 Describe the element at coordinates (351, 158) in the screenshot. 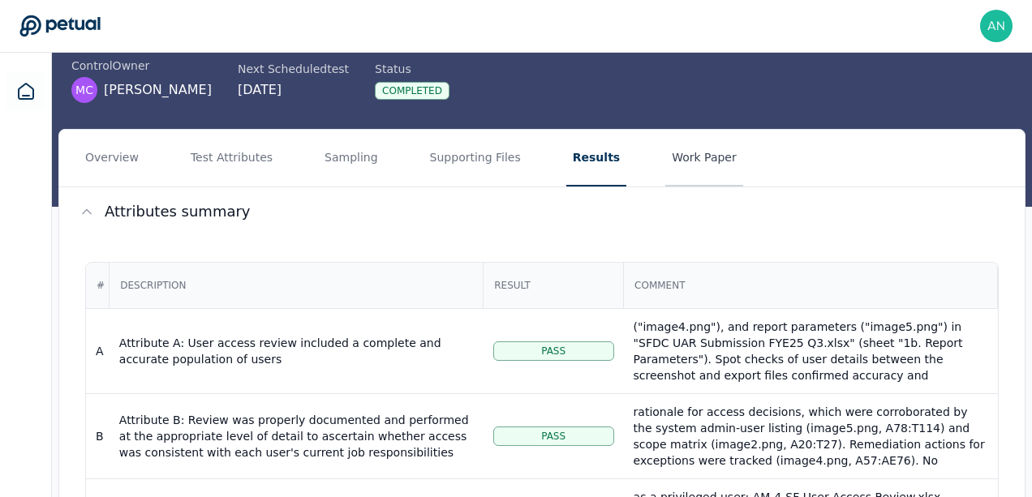

I see `button: Sampling` at that location.